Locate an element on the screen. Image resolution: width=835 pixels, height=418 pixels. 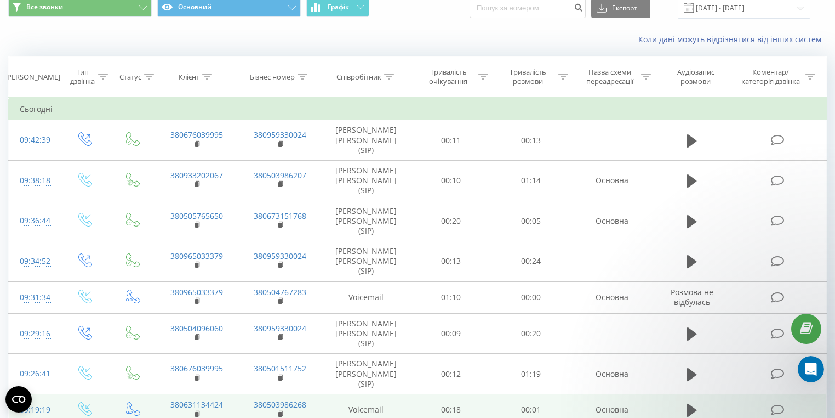
td: 01:14 is located at coordinates (531, 180).